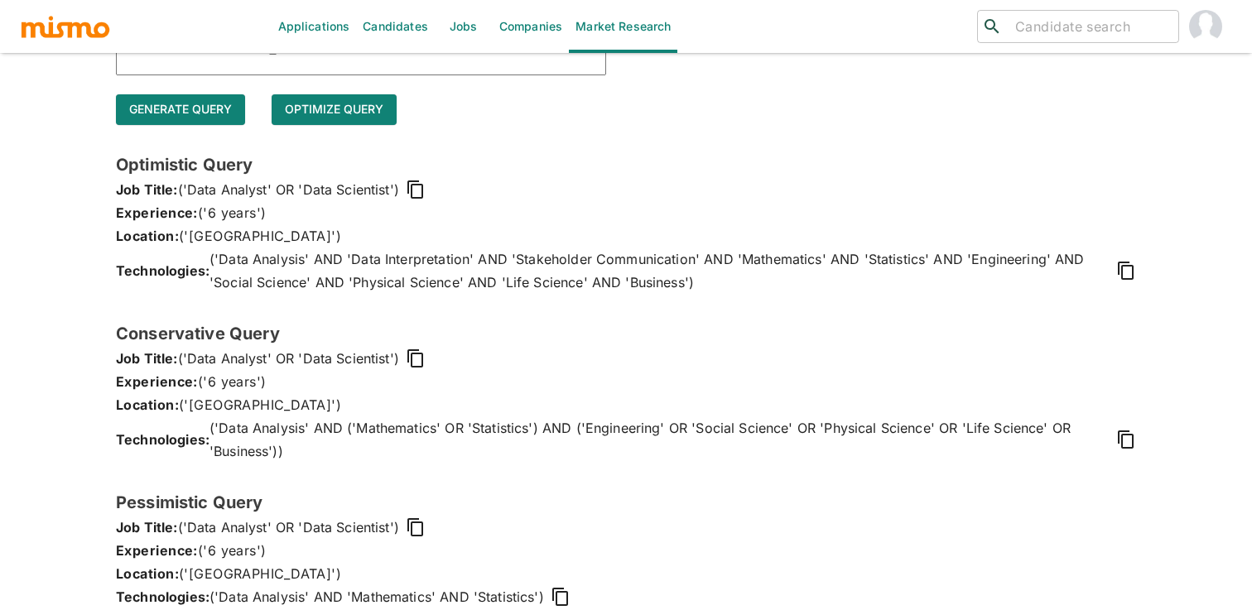 Image resolution: width=1252 pixels, height=610 pixels. Describe the element at coordinates (659, 440) in the screenshot. I see `span: ('Data Analysis' AND ('Mathematics' OR 'Statistics') AND ('Engineering' OR 'Social Science' OR 'P...` at that location.